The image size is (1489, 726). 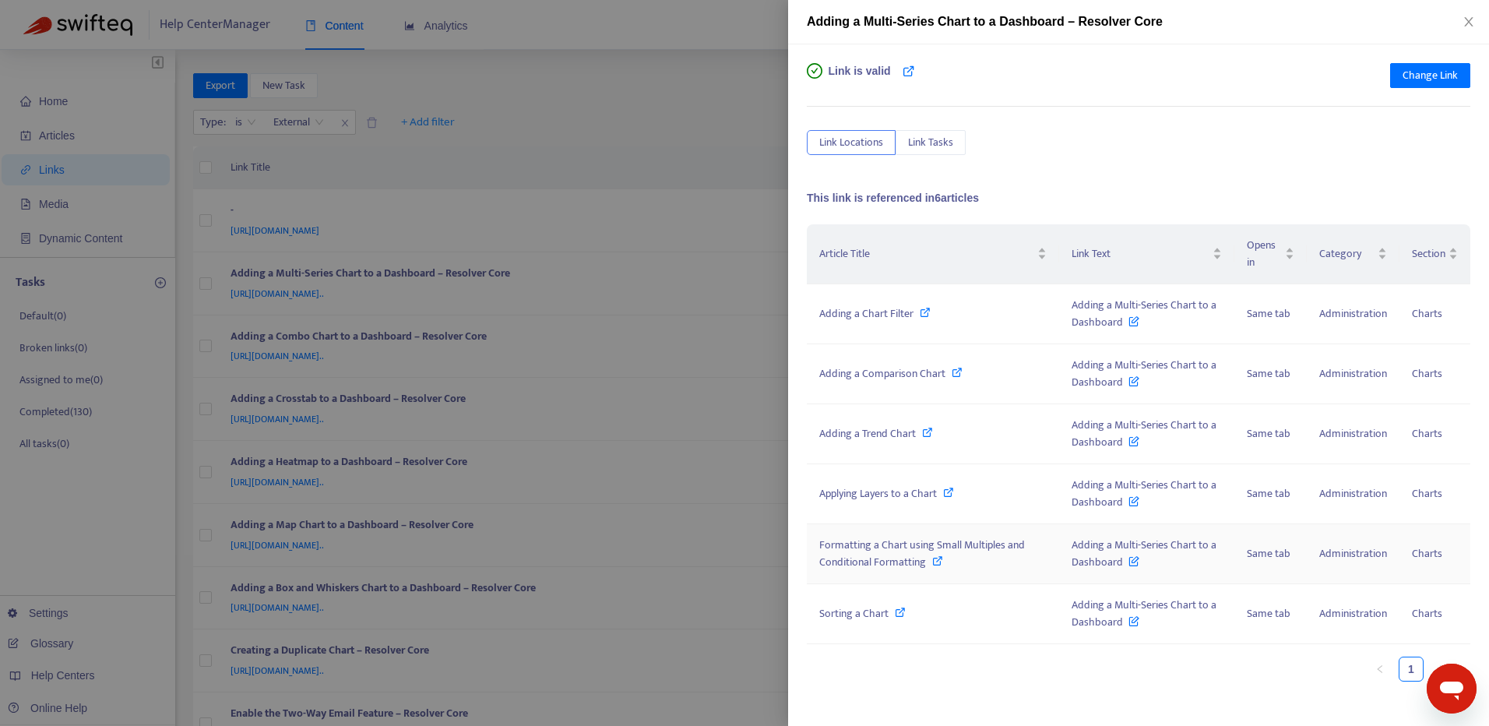 What do you see at coordinates (933, 254) in the screenshot?
I see `th: Article Title` at bounding box center [933, 254].